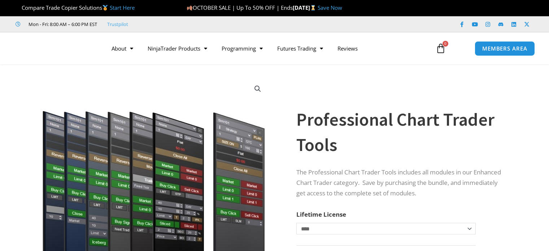 The height and width of the screenshot is (251, 549). What do you see at coordinates (348, 48) in the screenshot?
I see `a: Reviews` at bounding box center [348, 48].